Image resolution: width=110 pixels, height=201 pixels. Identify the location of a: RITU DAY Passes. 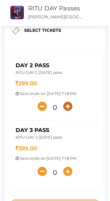
(54, 8).